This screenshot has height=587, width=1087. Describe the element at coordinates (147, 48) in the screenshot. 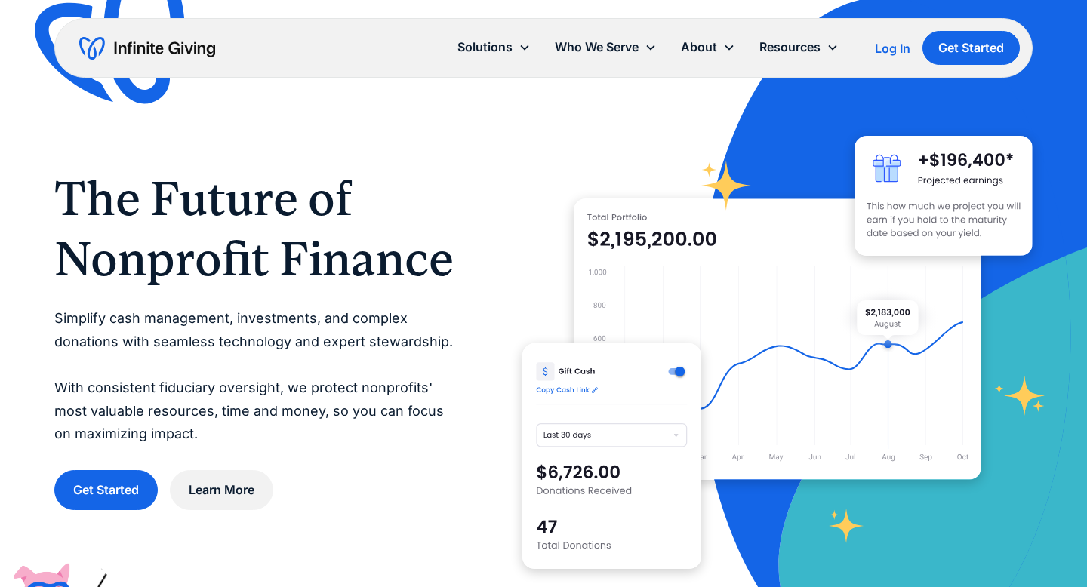

I see `a: home` at that location.